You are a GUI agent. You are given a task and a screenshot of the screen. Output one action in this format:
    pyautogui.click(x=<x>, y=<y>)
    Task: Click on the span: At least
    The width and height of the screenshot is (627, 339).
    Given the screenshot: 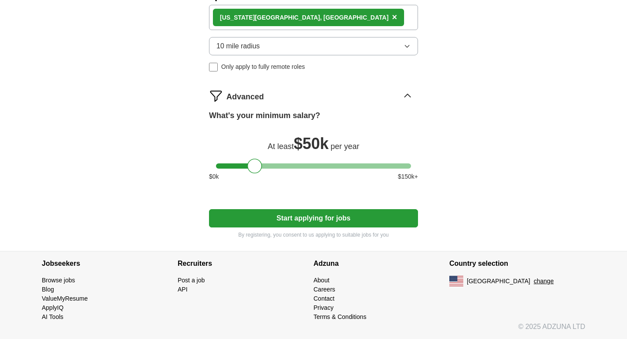 What is the action you would take?
    pyautogui.click(x=281, y=146)
    